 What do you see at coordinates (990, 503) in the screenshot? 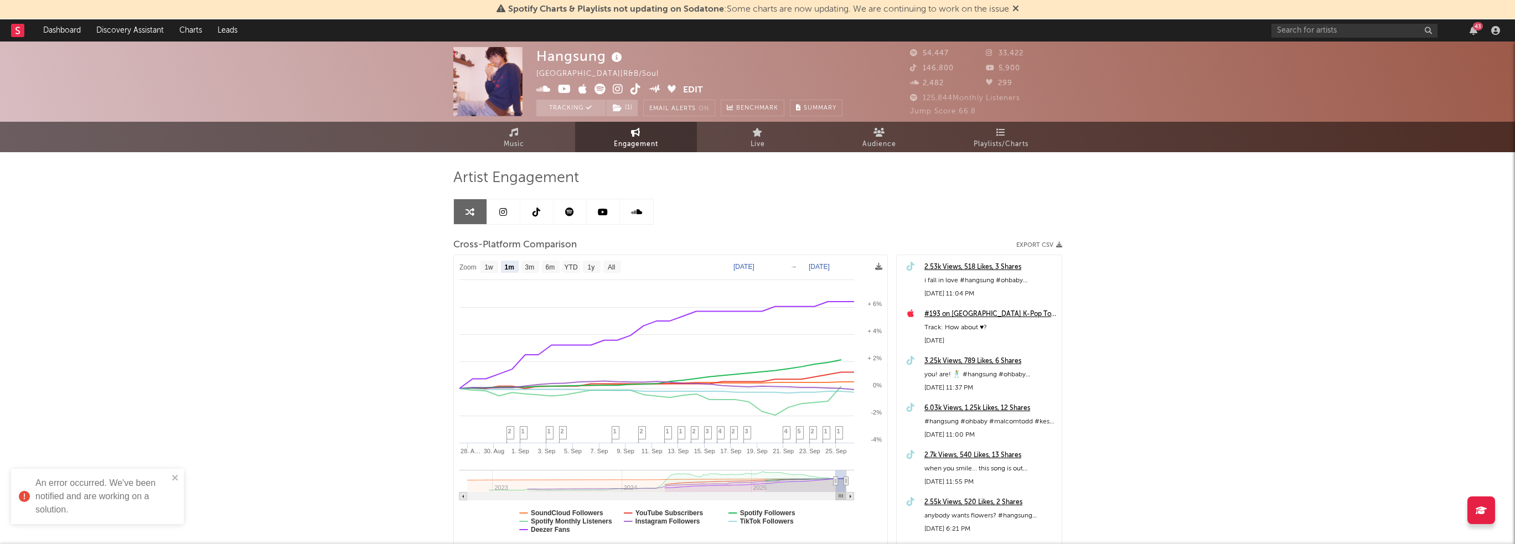
I see `div: 2.55k Views, 520 Likes, 2 Shares` at bounding box center [990, 503].